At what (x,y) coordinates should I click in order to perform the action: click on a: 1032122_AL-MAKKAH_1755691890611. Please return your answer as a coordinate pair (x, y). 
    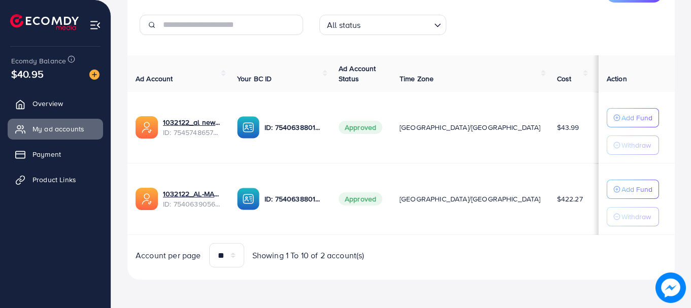
    Looking at the image, I should click on (192, 194).